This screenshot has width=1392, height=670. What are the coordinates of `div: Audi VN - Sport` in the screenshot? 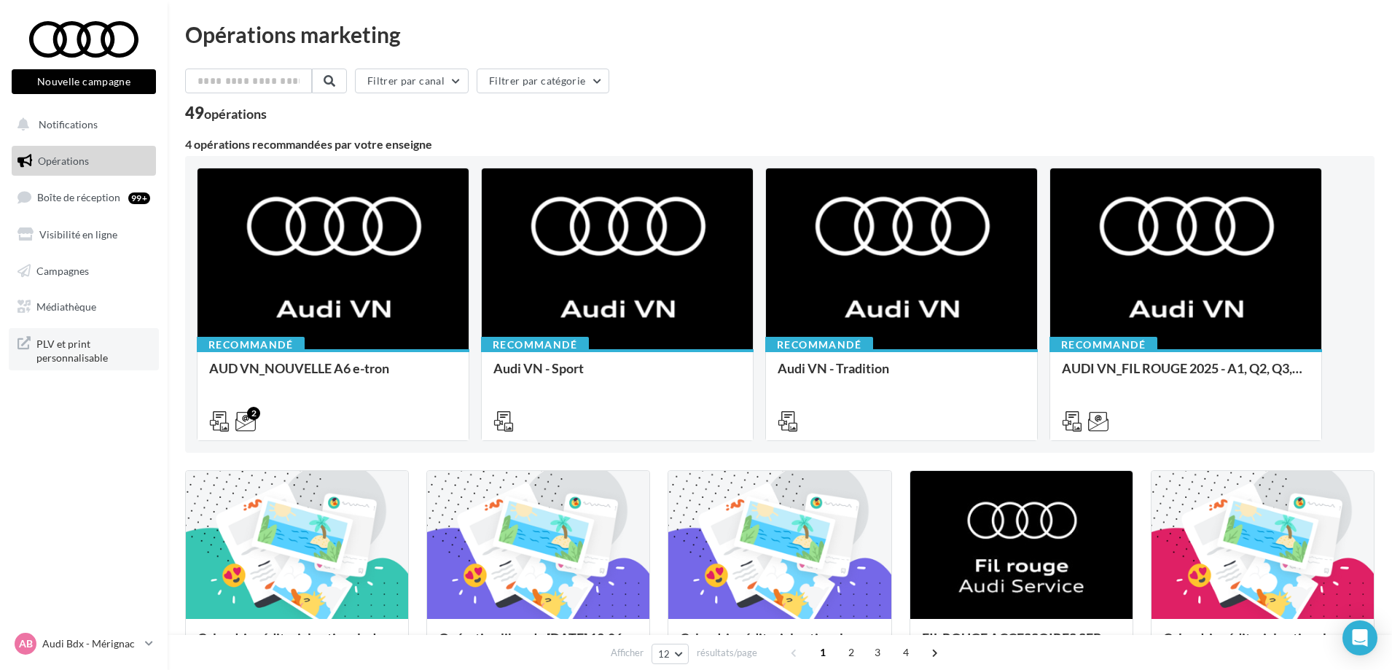 It's located at (617, 375).